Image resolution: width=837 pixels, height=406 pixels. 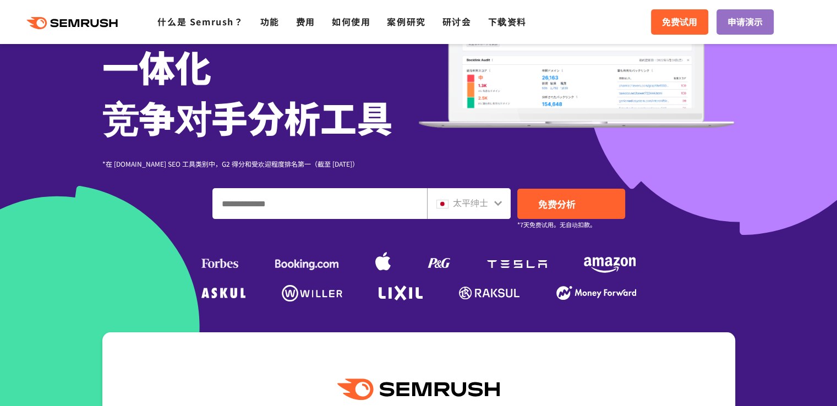 I want to click on a: 下载资料, so click(x=507, y=21).